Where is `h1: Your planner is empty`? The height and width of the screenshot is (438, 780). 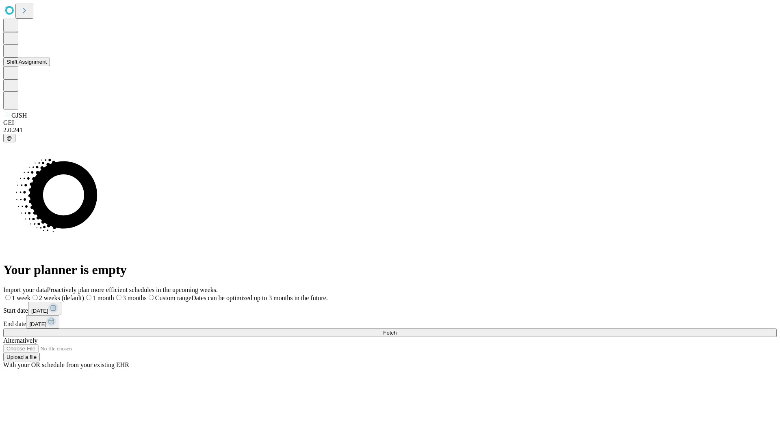
h1: Your planner is empty is located at coordinates (390, 270).